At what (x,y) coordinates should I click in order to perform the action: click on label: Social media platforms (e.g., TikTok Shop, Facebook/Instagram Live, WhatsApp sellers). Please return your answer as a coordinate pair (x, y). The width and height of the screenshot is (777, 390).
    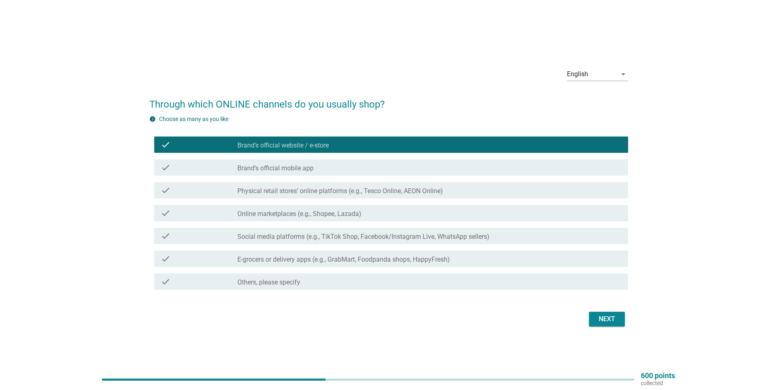
    Looking at the image, I should click on (363, 237).